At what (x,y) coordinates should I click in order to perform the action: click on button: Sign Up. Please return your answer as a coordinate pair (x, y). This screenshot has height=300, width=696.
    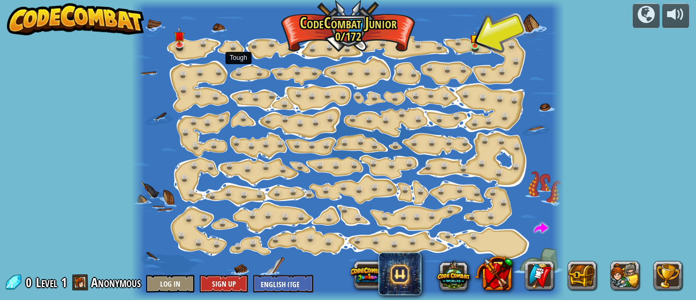
    Looking at the image, I should click on (224, 284).